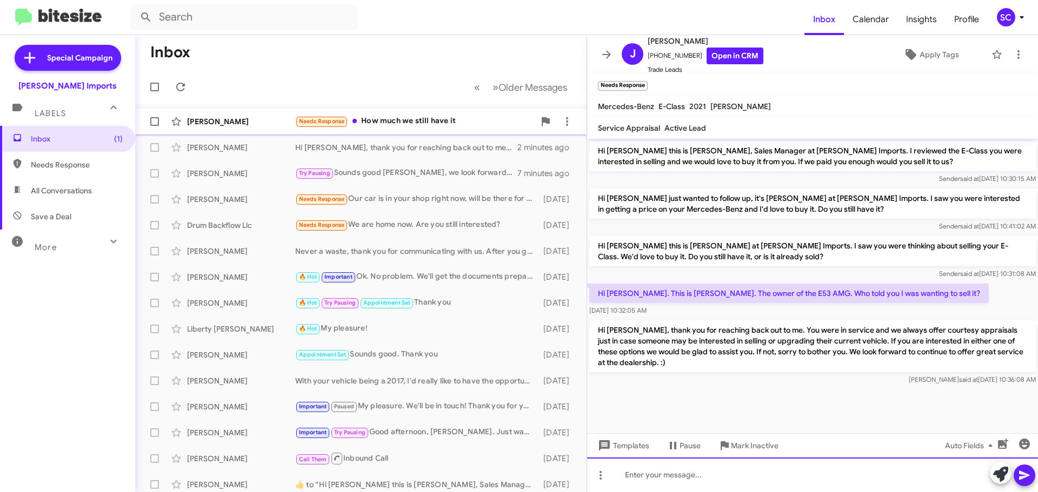 The height and width of the screenshot is (492, 1038). Describe the element at coordinates (530, 87) in the screenshot. I see `button: Next` at that location.